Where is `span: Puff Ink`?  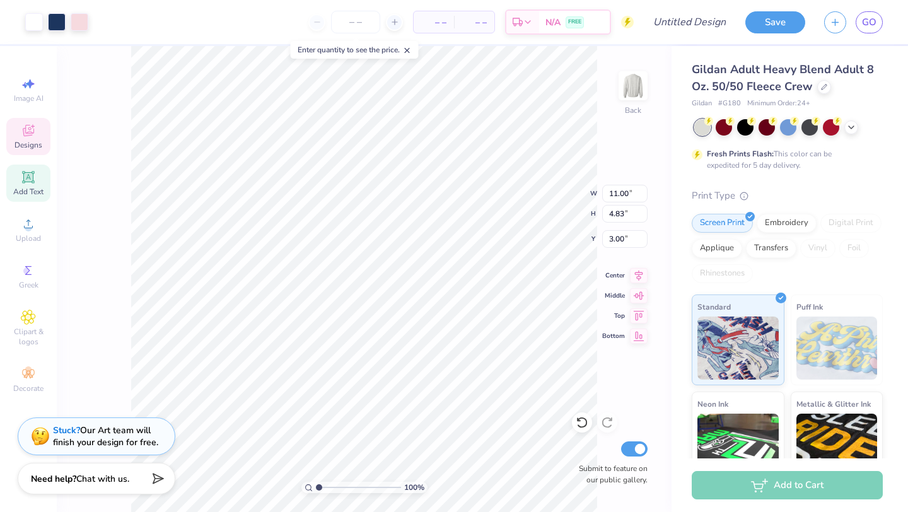 span: Puff Ink is located at coordinates (810, 307).